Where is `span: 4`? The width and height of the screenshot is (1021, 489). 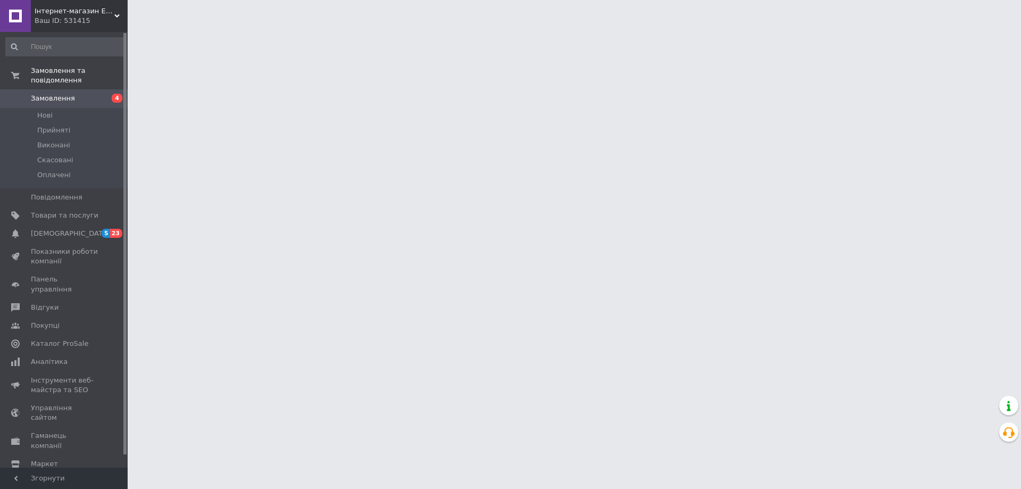
span: 4 is located at coordinates (117, 98).